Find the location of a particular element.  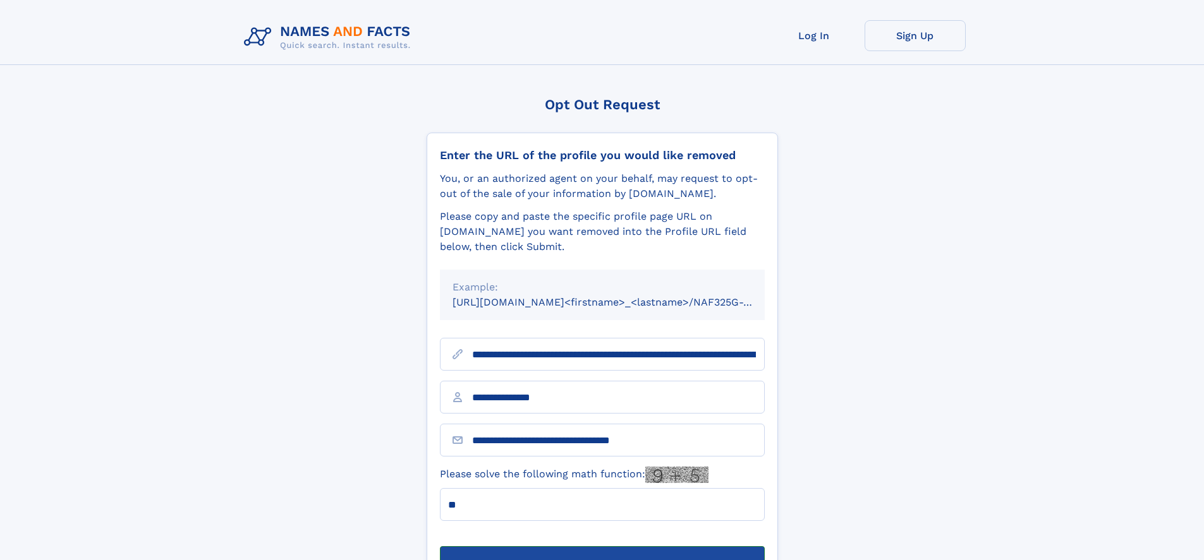

div: You, or an authorized agent on your behalf, may request to opt-out of the sale of your informatio... is located at coordinates (602, 186).